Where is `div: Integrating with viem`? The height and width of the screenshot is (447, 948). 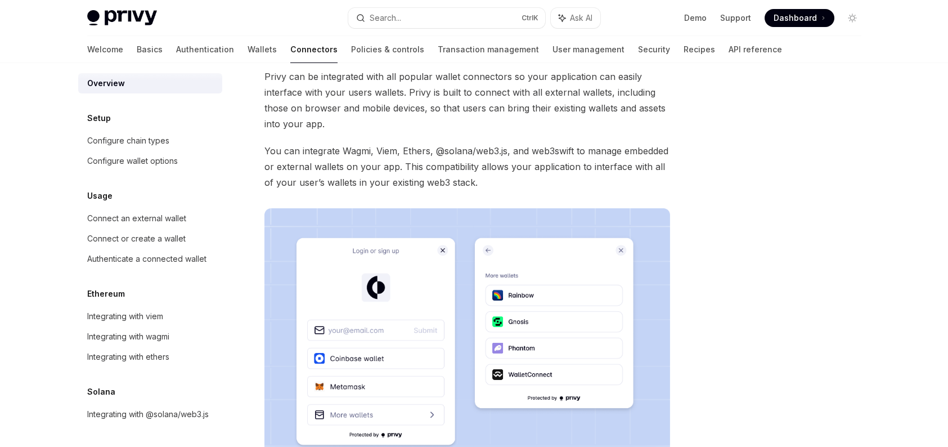
div: Integrating with viem is located at coordinates (125, 316).